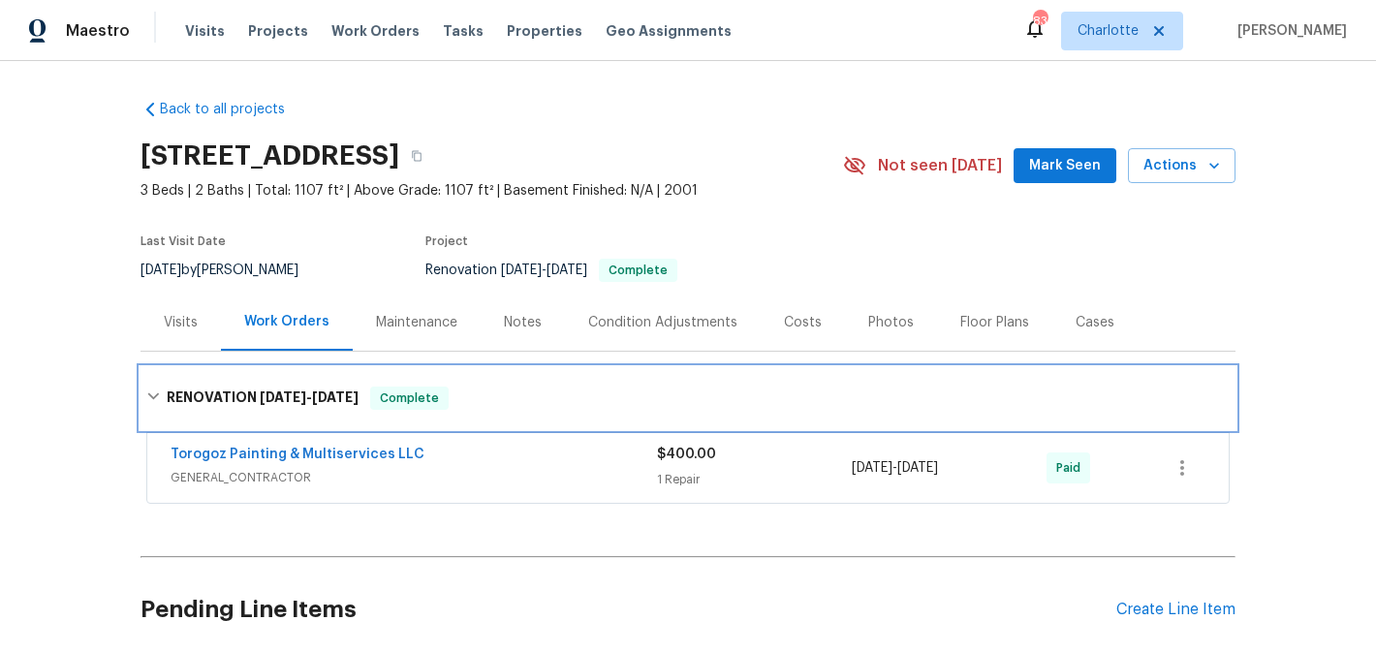  I want to click on span: GENERAL_CONTRACTOR, so click(414, 478).